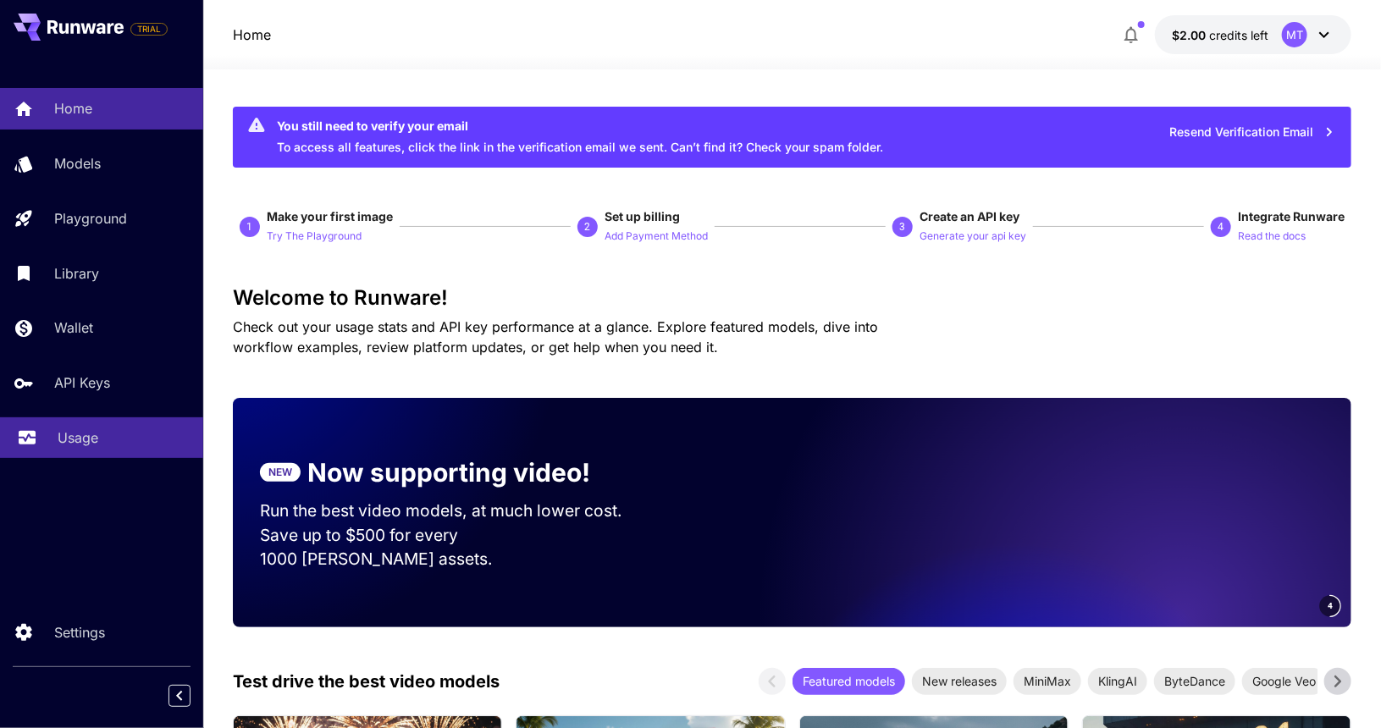 The width and height of the screenshot is (1381, 728). What do you see at coordinates (329, 216) in the screenshot?
I see `span: Make your first image` at bounding box center [329, 216].